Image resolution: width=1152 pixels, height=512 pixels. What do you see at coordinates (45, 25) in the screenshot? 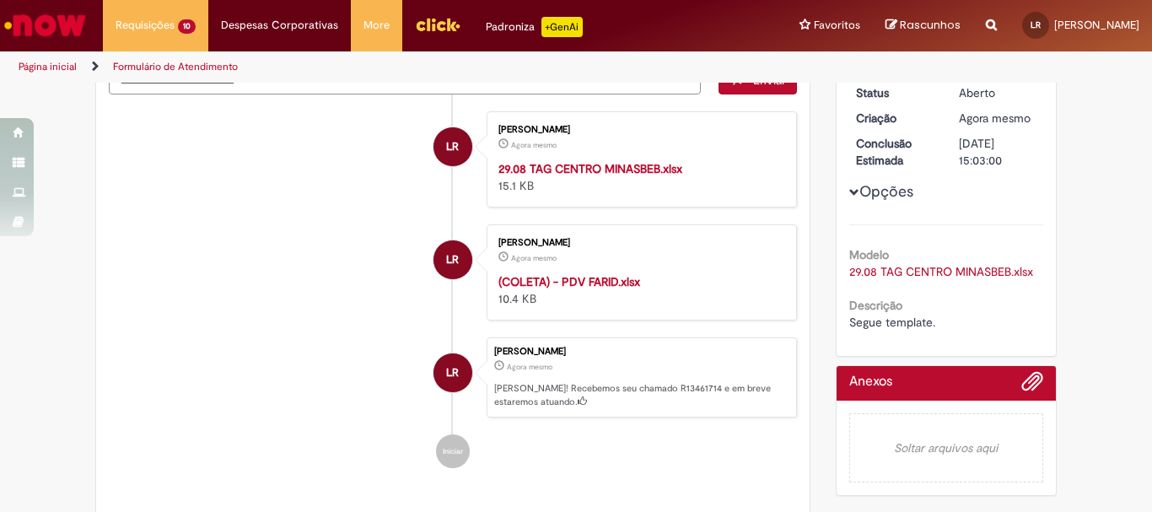
I see `img: ServiceNow` at bounding box center [45, 25].